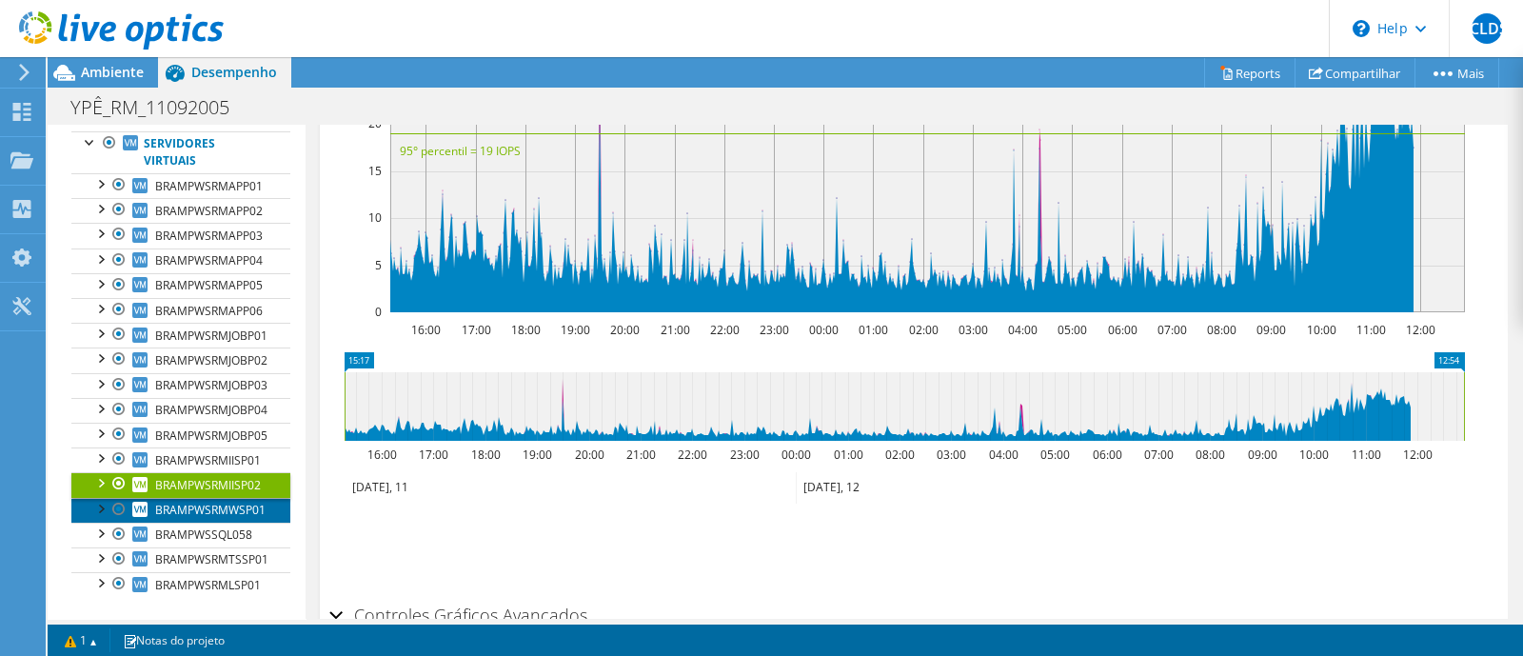  I want to click on span: JCLDS, so click(1487, 29).